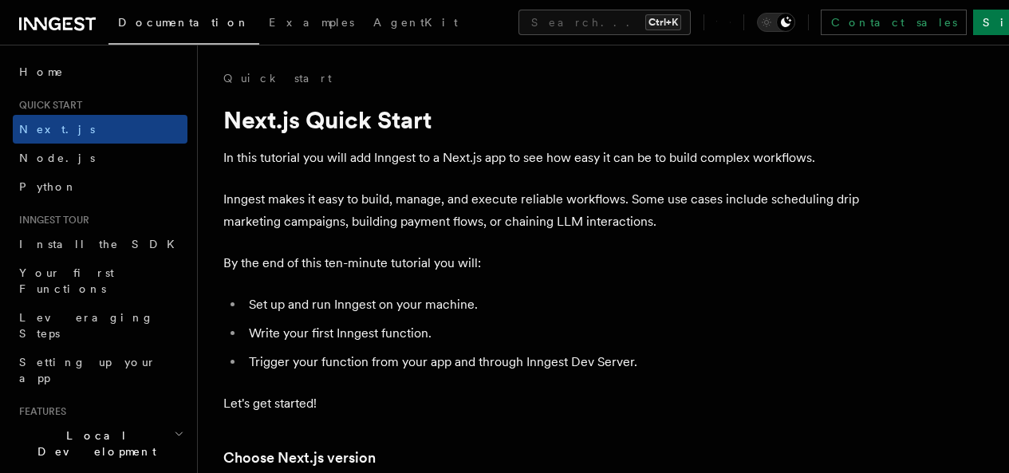 The width and height of the screenshot is (1009, 473). Describe the element at coordinates (100, 444) in the screenshot. I see `button: Local Development` at that location.